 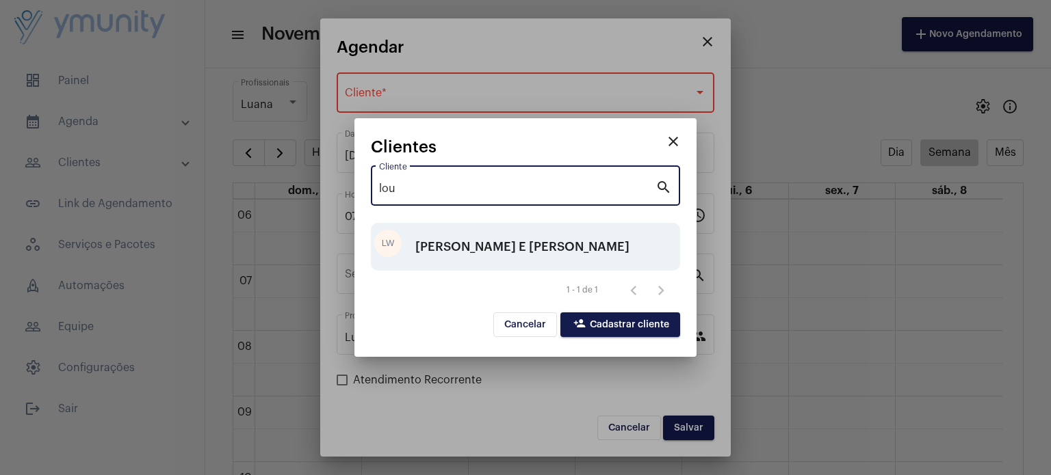 I want to click on span: Cadastrar cliente, so click(x=620, y=325).